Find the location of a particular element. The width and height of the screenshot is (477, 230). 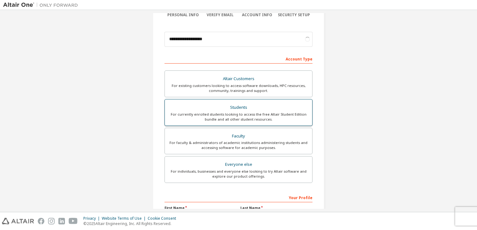

p: © 2025 Altair Engineering, Inc. All Rights Reserved. is located at coordinates (131, 224).